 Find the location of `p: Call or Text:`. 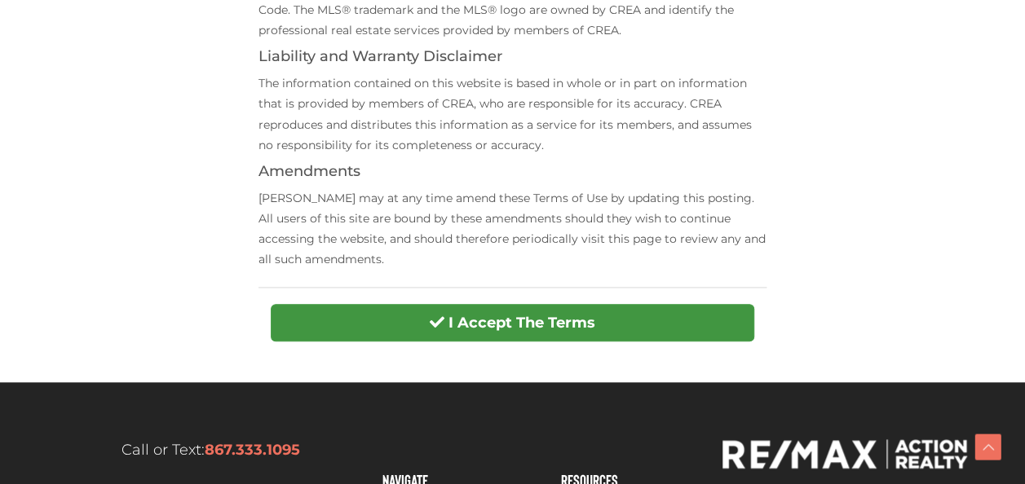

p: Call or Text: is located at coordinates (211, 450).